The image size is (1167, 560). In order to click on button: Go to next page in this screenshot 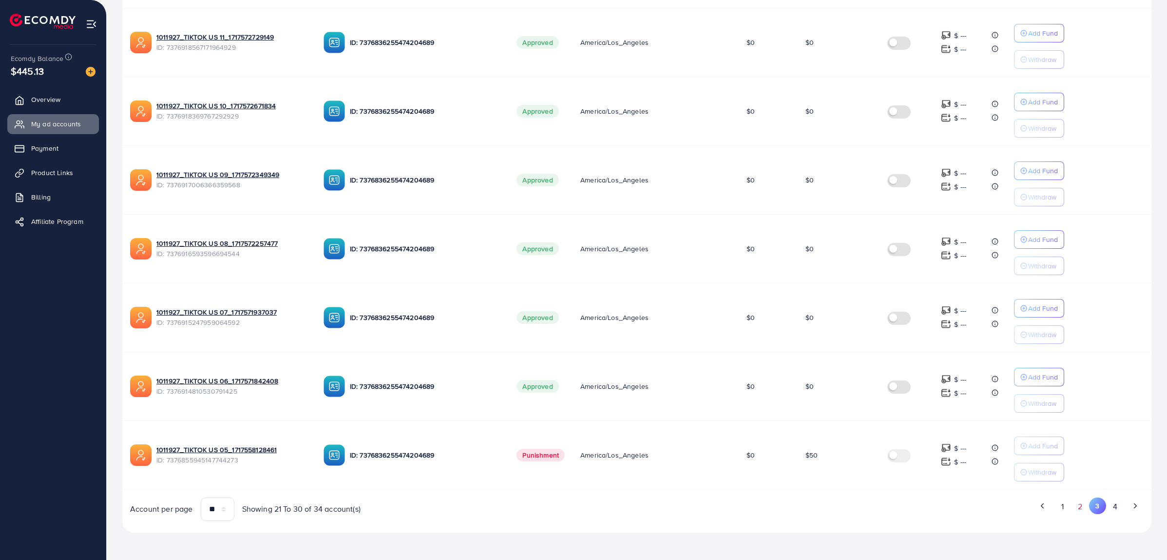, I will do `click(1135, 505)`.